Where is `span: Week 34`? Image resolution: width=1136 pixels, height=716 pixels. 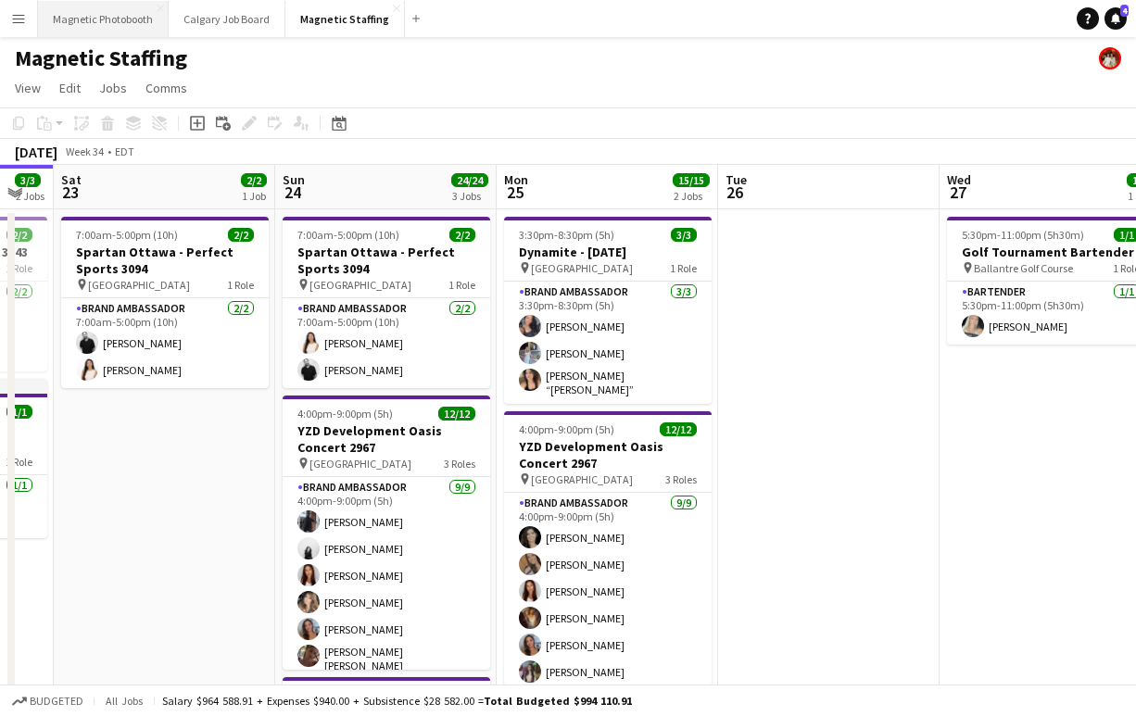 span: Week 34 is located at coordinates (84, 151).